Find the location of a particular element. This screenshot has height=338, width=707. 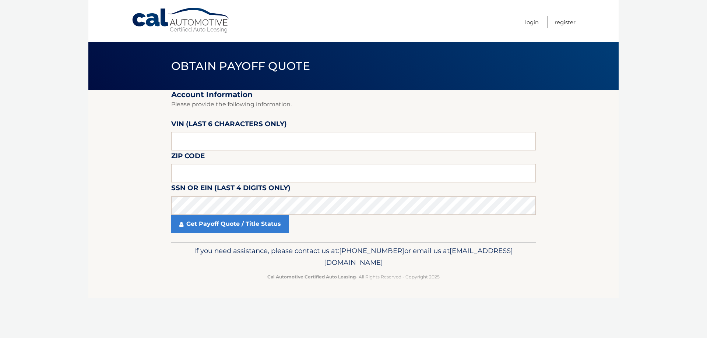

a: Get Payoff Quote / Title Status is located at coordinates (230, 224).